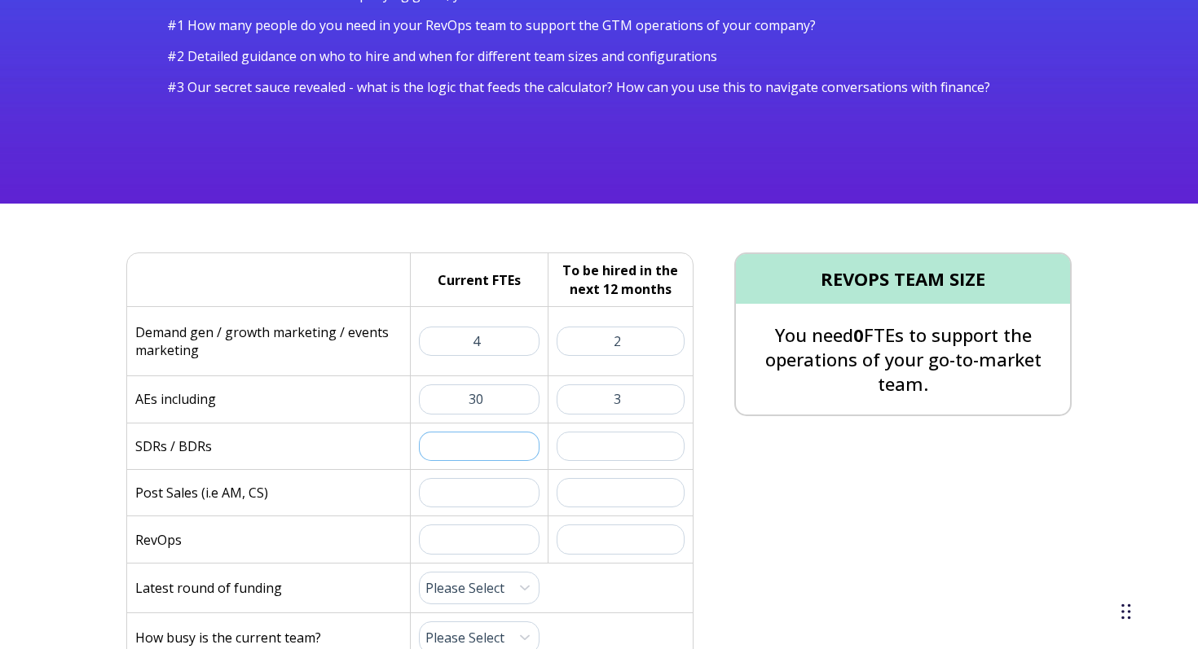 The width and height of the screenshot is (1198, 649). Describe the element at coordinates (621, 279) in the screenshot. I see `h5: To be hired in the next 12 months` at that location.